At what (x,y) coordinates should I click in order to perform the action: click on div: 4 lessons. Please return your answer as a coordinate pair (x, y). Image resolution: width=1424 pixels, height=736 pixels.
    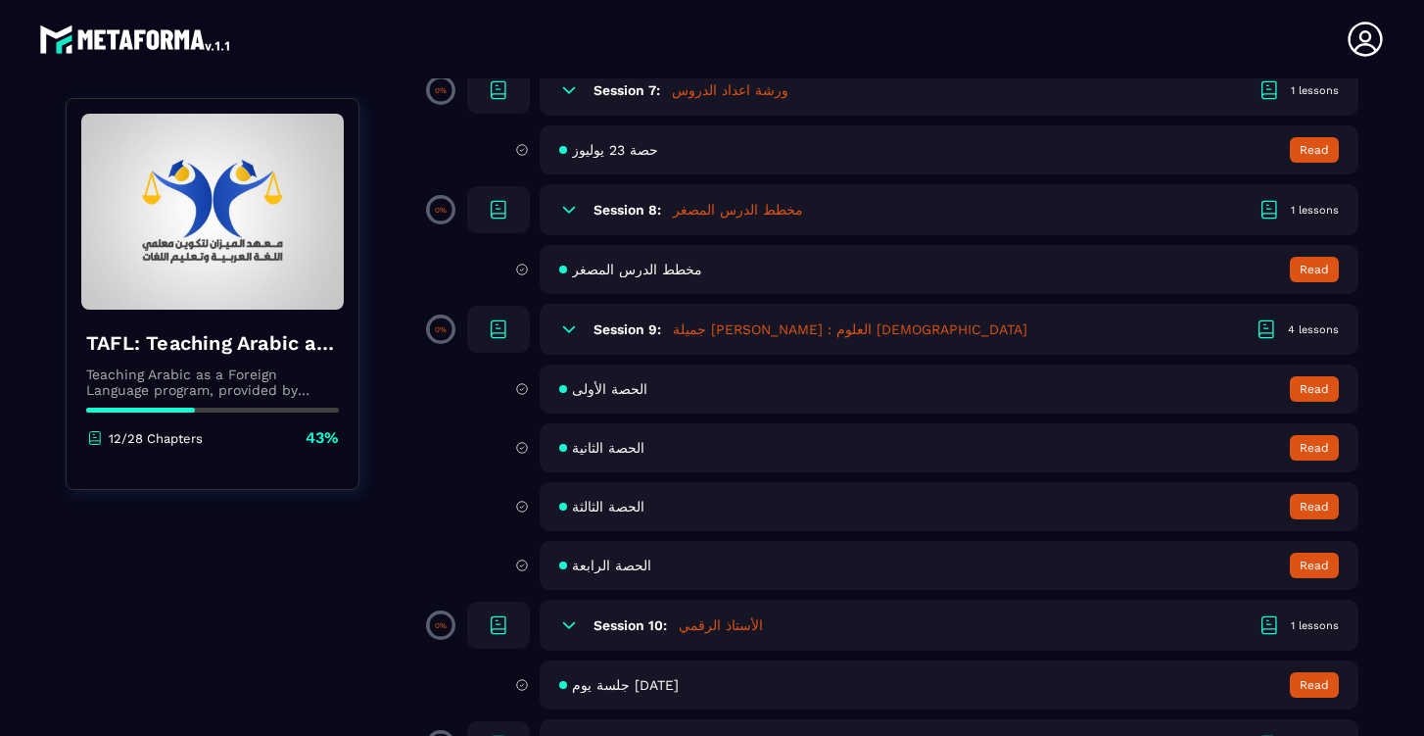
    Looking at the image, I should click on (1314, 329).